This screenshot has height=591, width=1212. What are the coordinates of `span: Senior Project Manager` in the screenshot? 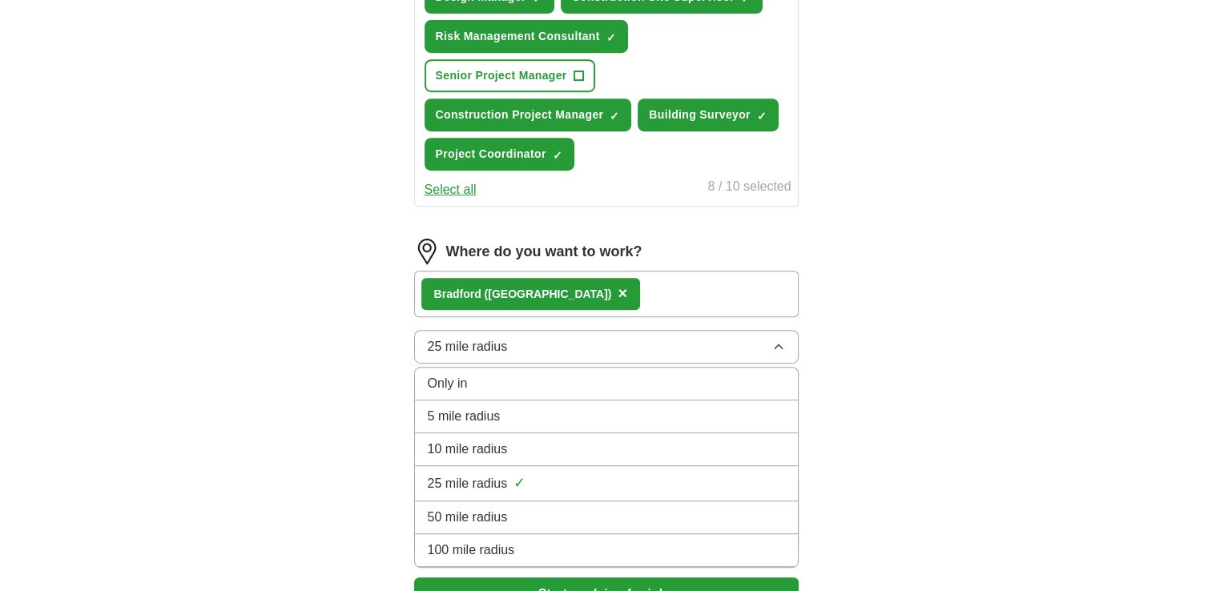 It's located at (501, 75).